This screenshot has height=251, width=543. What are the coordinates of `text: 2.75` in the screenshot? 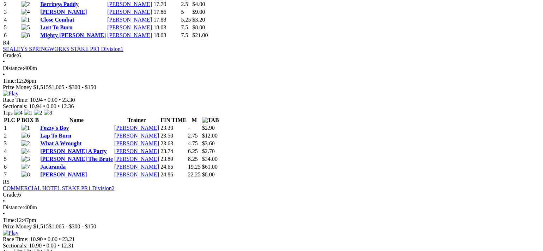 It's located at (193, 135).